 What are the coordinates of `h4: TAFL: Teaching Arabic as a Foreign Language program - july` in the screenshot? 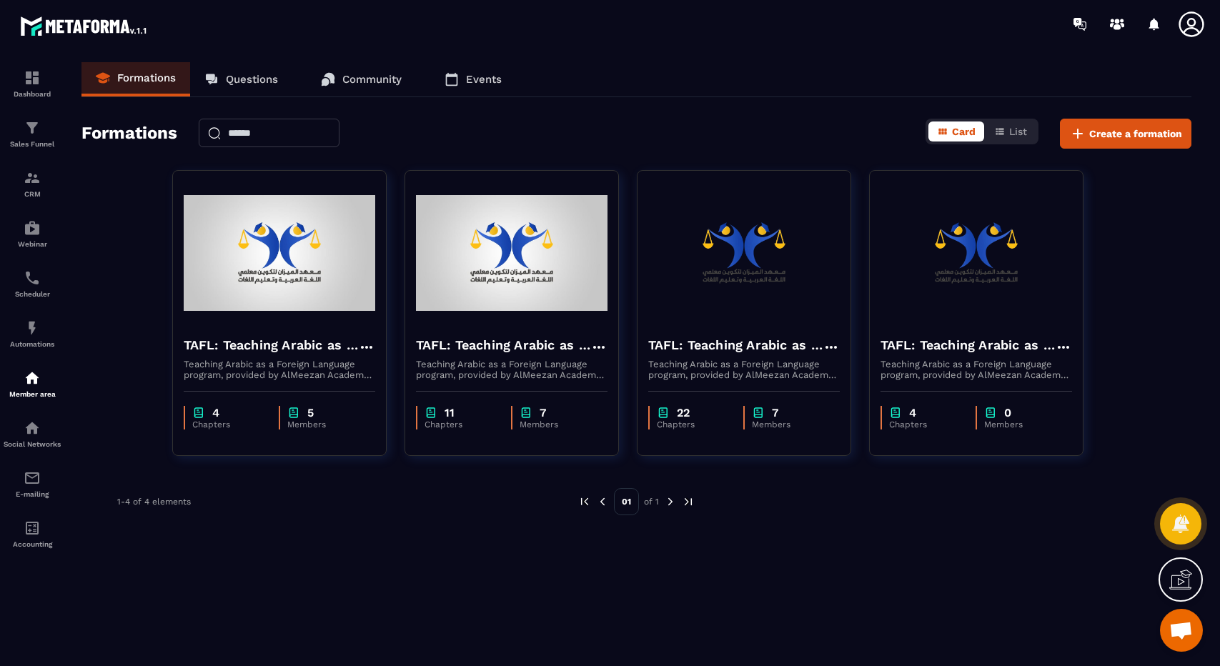 It's located at (271, 345).